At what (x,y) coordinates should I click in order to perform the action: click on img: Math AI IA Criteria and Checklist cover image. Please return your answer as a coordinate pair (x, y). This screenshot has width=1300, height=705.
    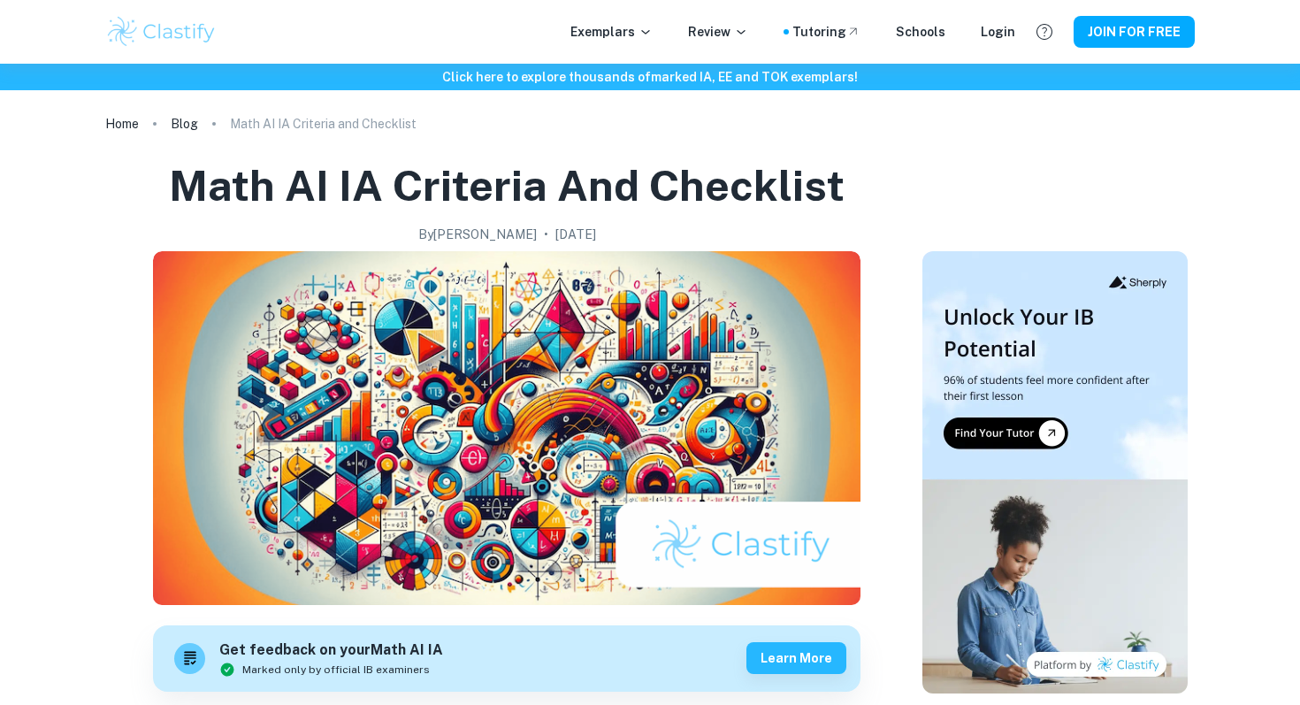
    Looking at the image, I should click on (507, 428).